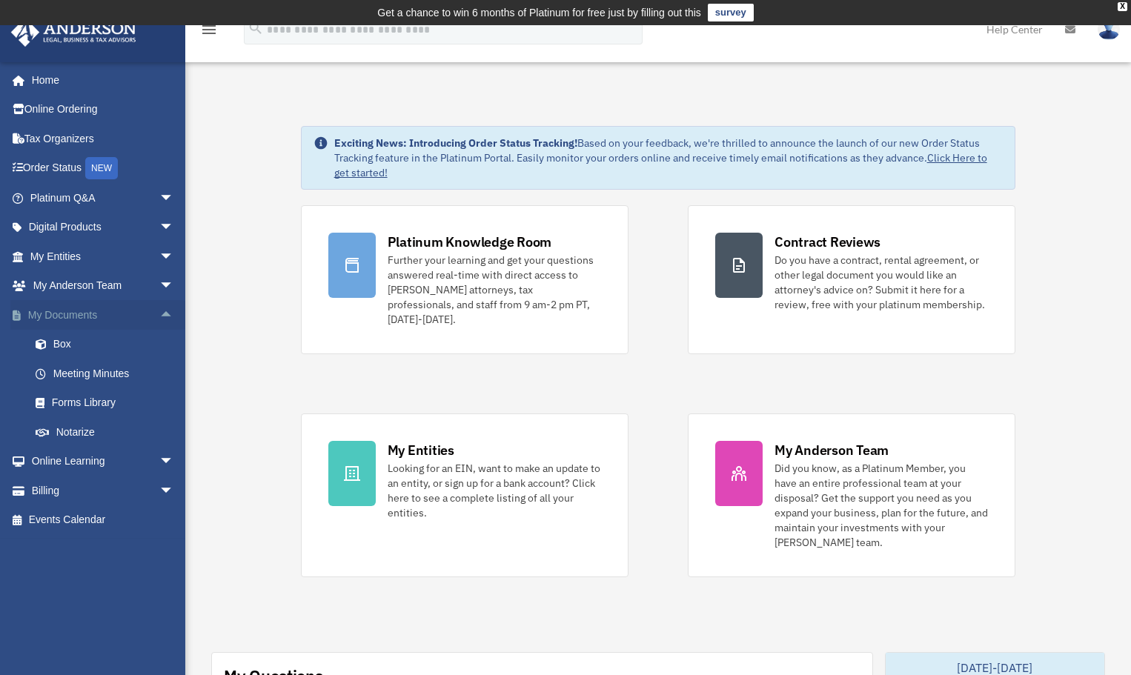  I want to click on a: Notarize, so click(108, 432).